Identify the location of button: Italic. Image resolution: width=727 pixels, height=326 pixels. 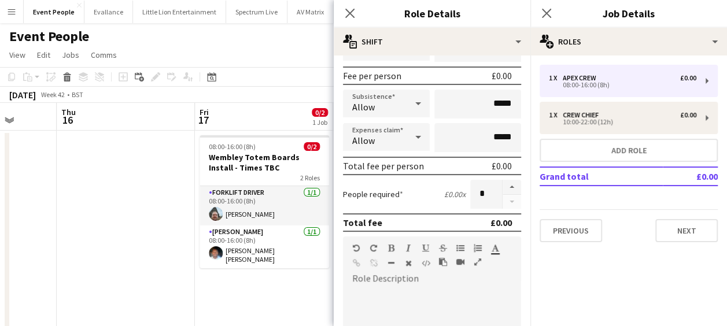
(408, 248).